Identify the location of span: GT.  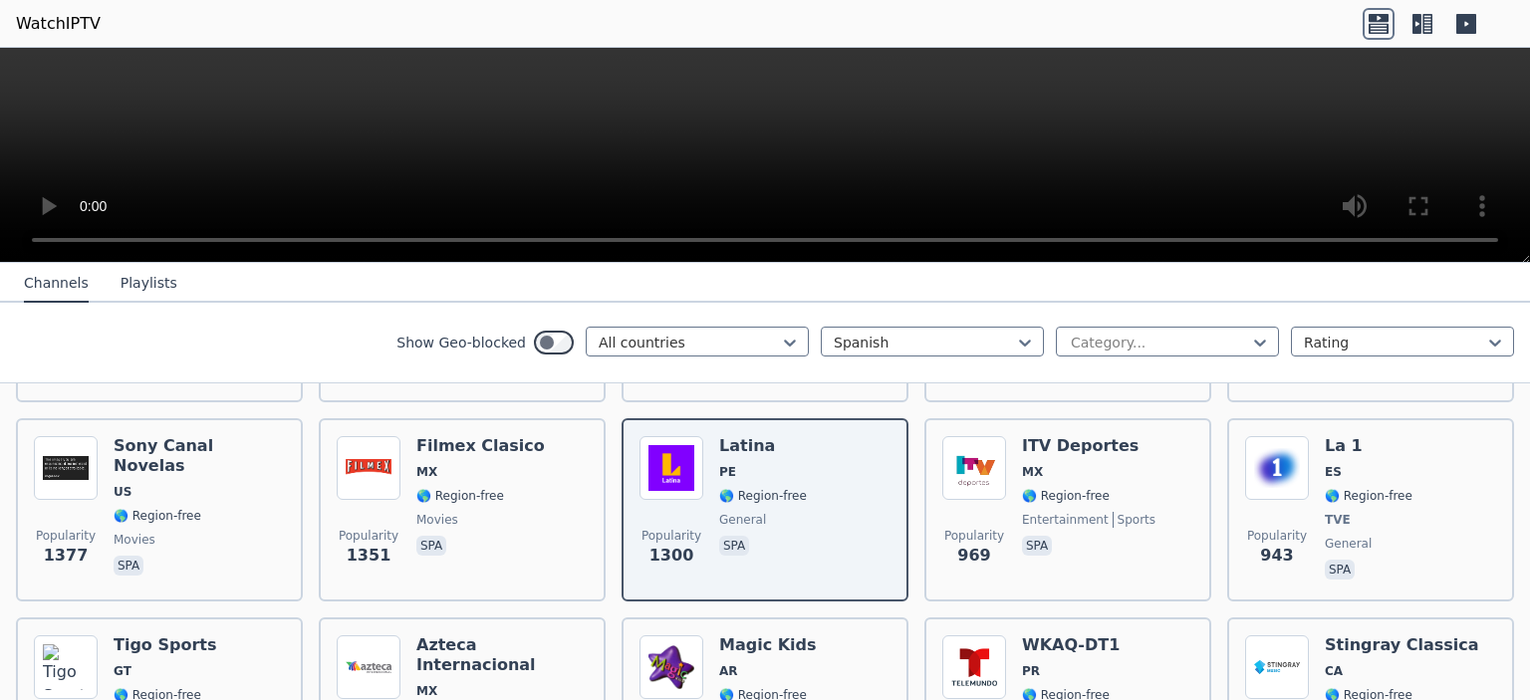
(123, 671).